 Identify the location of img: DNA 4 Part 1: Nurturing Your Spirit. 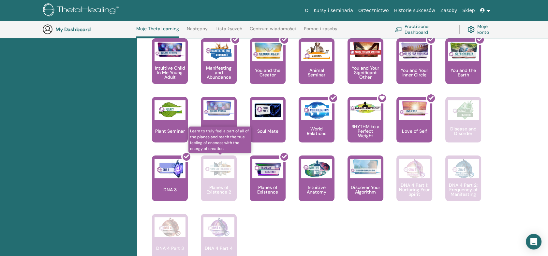
(414, 169).